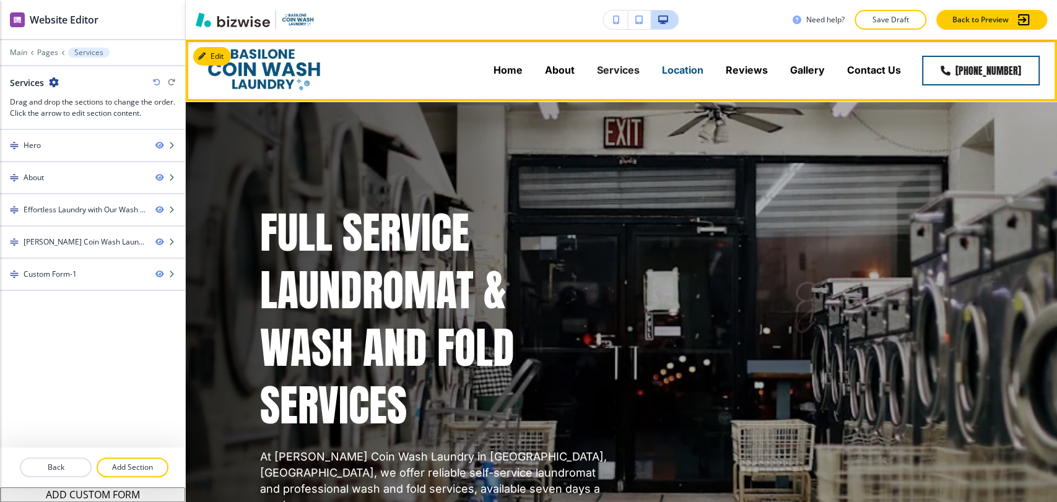 Image resolution: width=1057 pixels, height=502 pixels. What do you see at coordinates (233, 20) in the screenshot?
I see `img: Bizwise Logo` at bounding box center [233, 20].